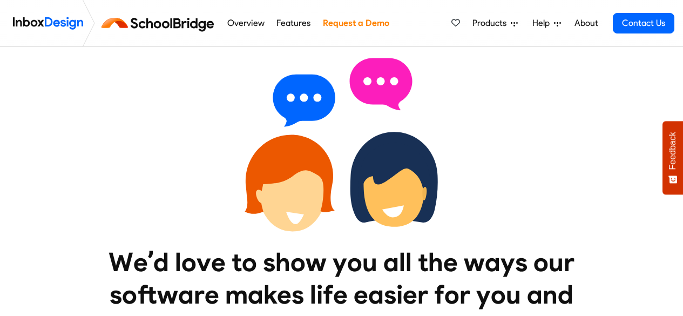 This screenshot has width=683, height=316. Describe the element at coordinates (356, 23) in the screenshot. I see `a: Request a Demo` at that location.